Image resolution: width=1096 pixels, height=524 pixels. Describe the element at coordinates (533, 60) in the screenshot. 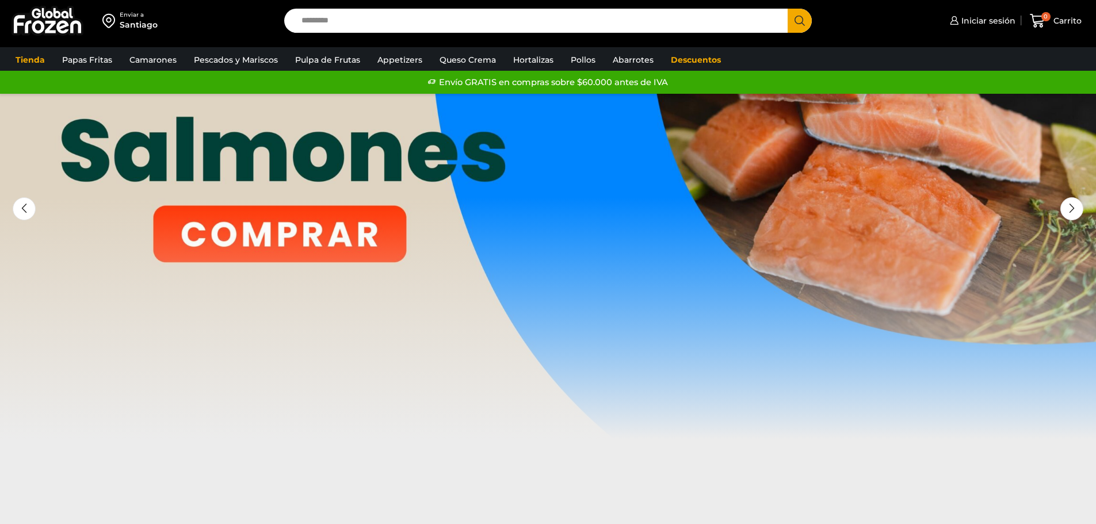

I see `a: Hortalizas` at that location.